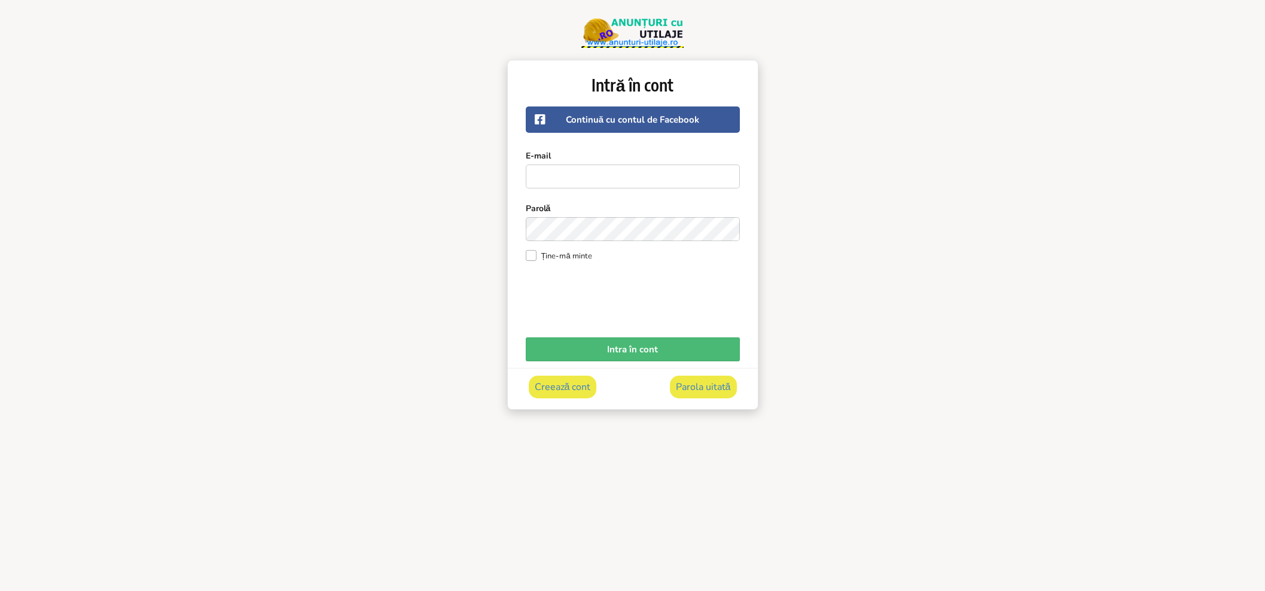 The width and height of the screenshot is (1265, 591). What do you see at coordinates (633, 120) in the screenshot?
I see `a: Continuă cu contul de Facebook` at bounding box center [633, 120].